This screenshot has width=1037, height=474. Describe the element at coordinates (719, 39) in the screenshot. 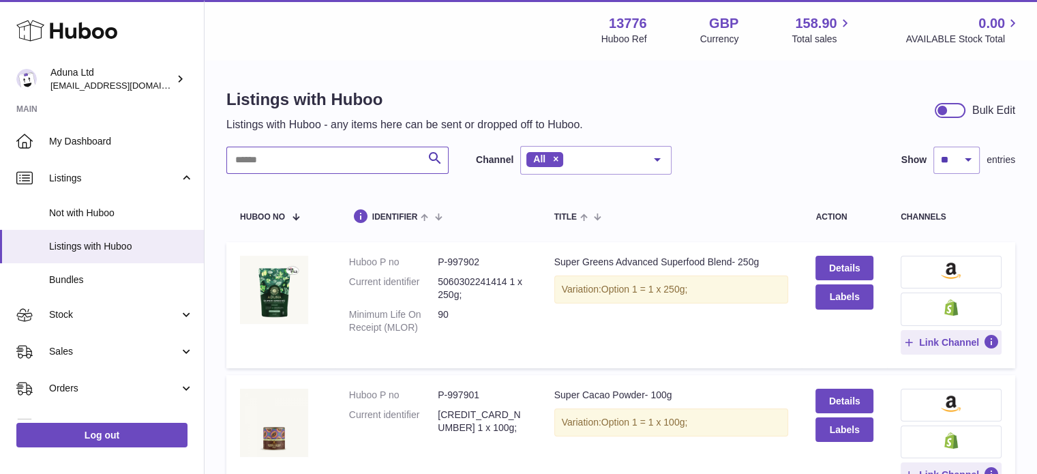

I see `div: Currency` at that location.